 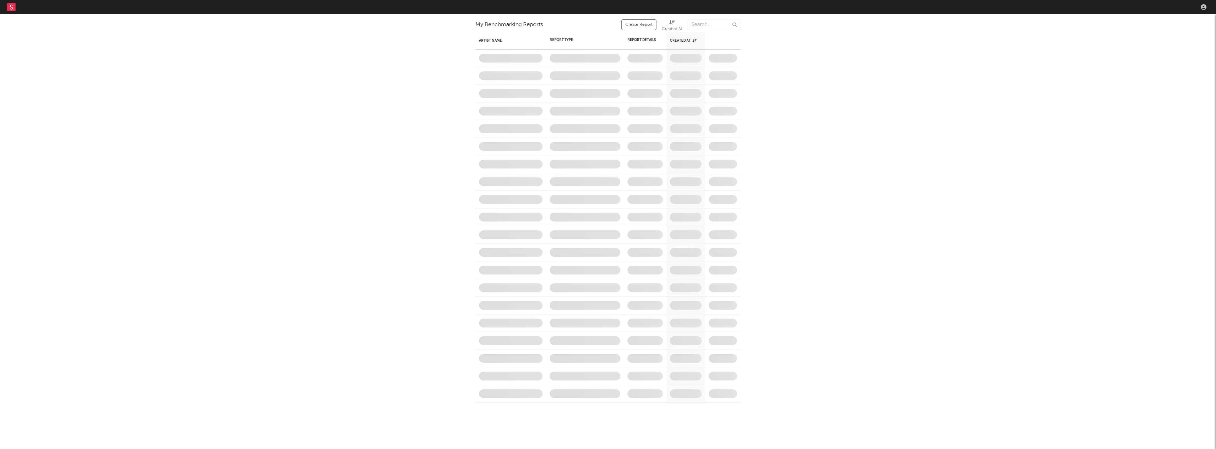 I want to click on div: Report Type, so click(x=561, y=40).